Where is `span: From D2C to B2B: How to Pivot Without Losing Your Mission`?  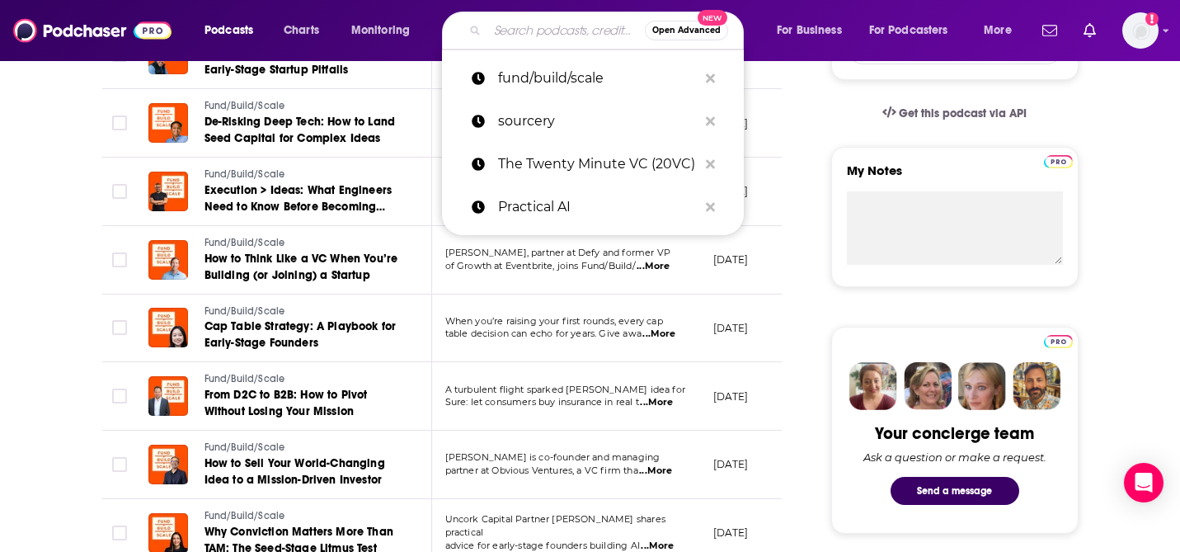 span: From D2C to B2B: How to Pivot Without Losing Your Mission is located at coordinates (286, 402).